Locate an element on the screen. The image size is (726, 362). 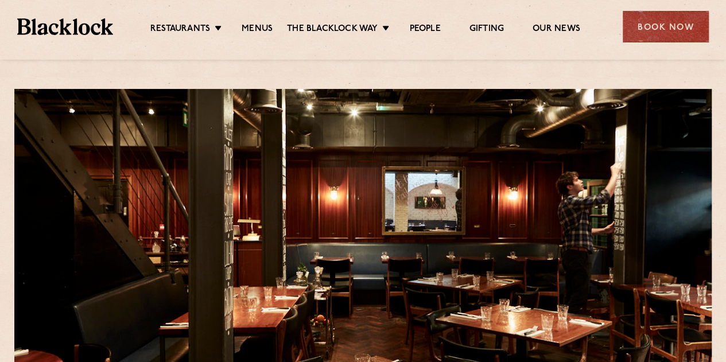
a: Gifting is located at coordinates (487, 30).